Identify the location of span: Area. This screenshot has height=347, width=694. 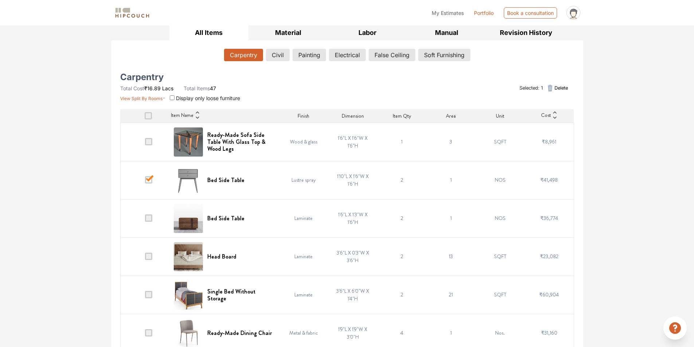
(451, 116).